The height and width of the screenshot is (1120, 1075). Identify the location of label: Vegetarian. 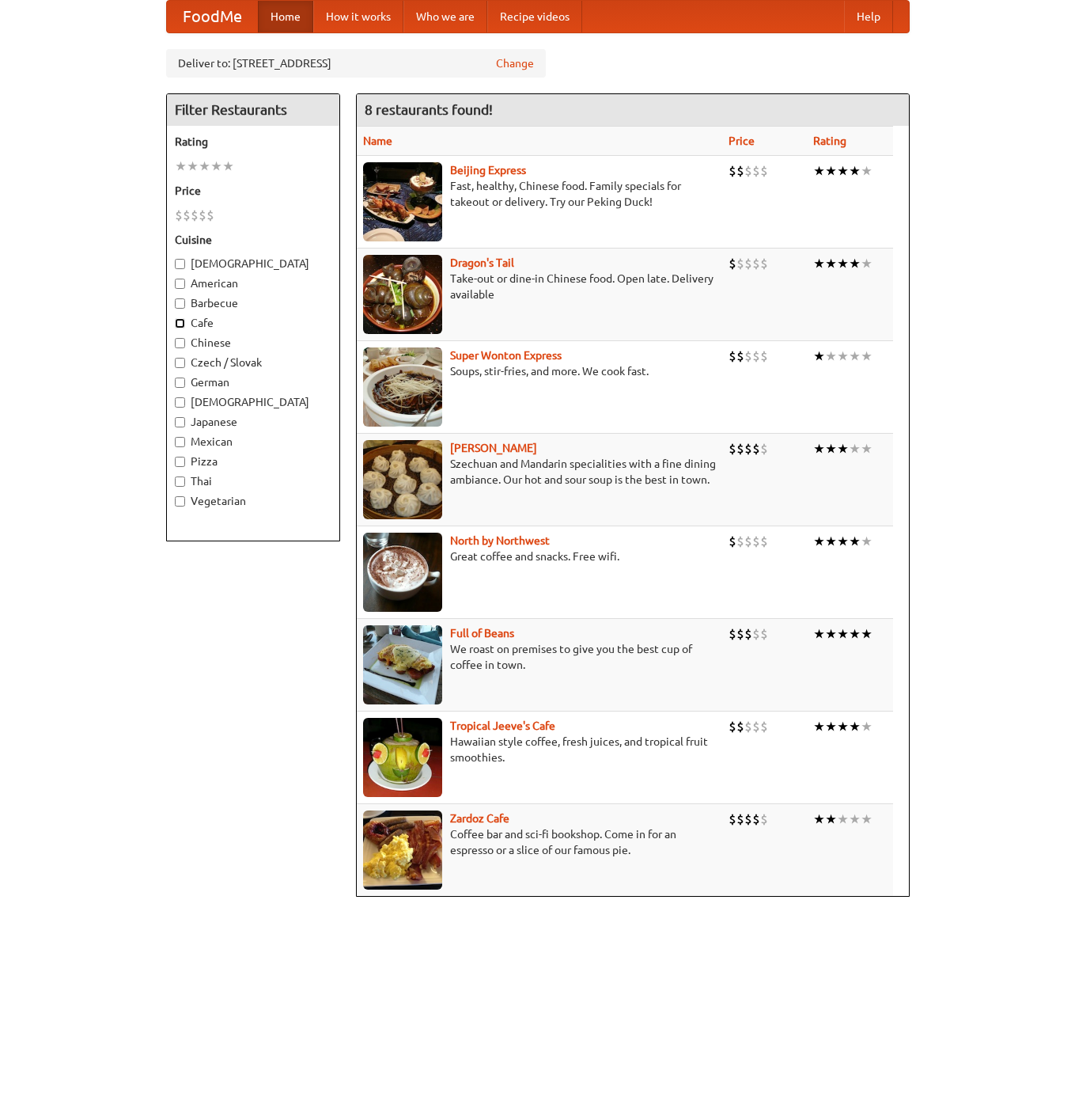
(253, 501).